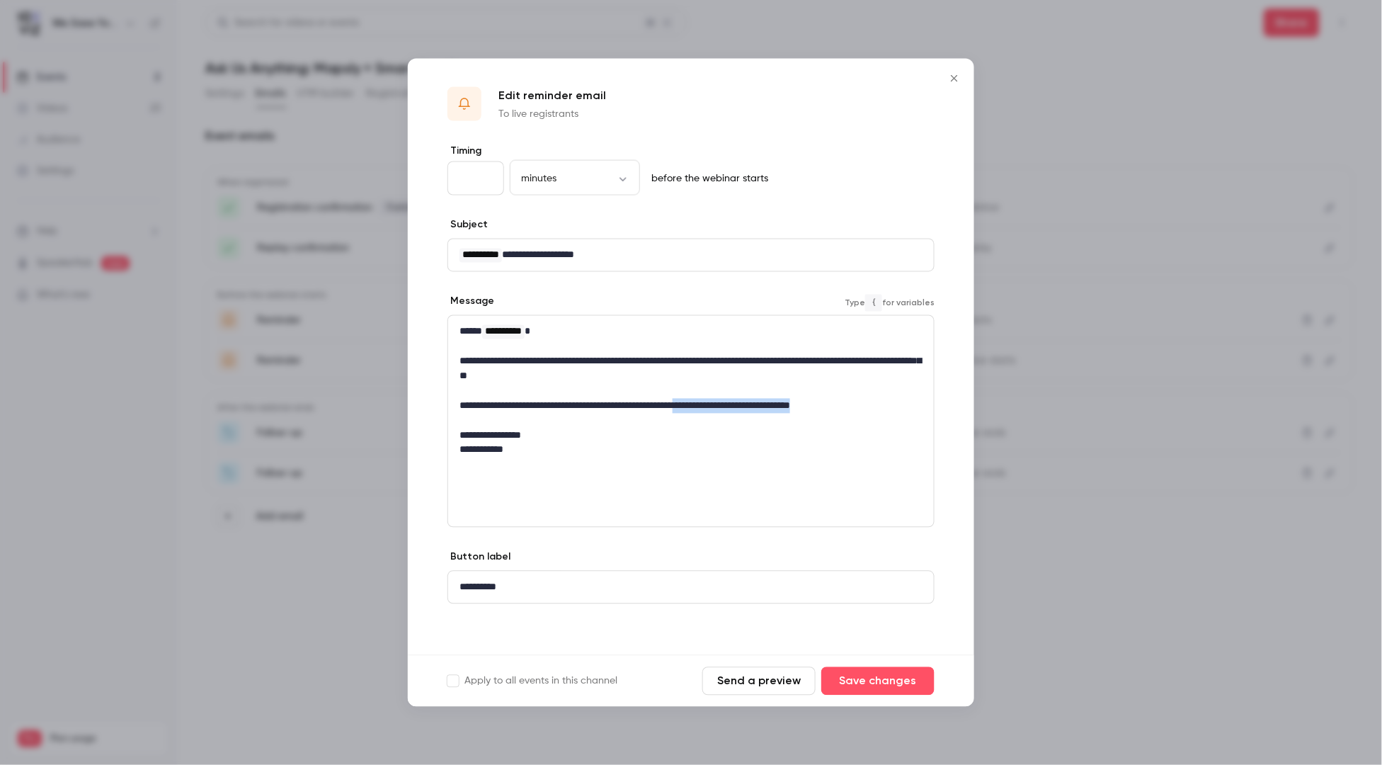 The height and width of the screenshot is (765, 1382). What do you see at coordinates (471, 302) in the screenshot?
I see `label: Message` at bounding box center [471, 302].